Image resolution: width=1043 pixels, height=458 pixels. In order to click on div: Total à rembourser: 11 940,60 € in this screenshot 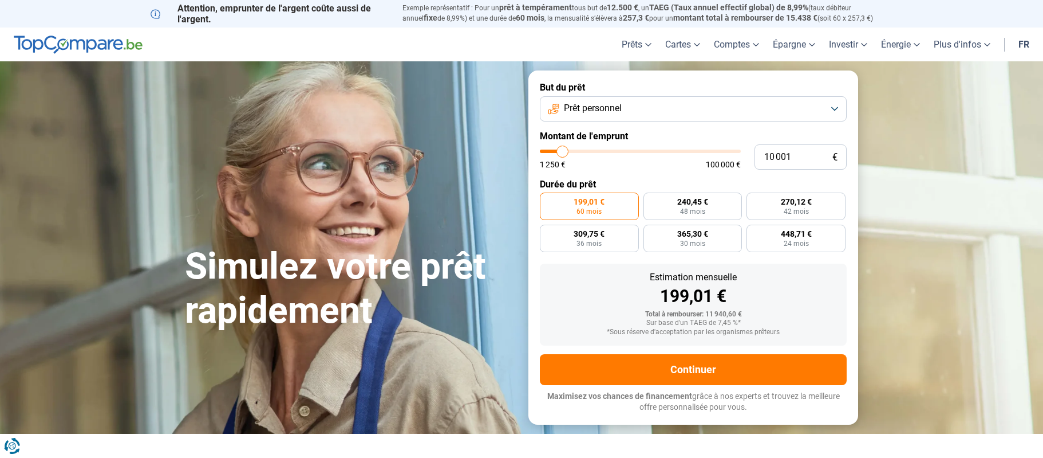, I will do `click(694, 314)`.